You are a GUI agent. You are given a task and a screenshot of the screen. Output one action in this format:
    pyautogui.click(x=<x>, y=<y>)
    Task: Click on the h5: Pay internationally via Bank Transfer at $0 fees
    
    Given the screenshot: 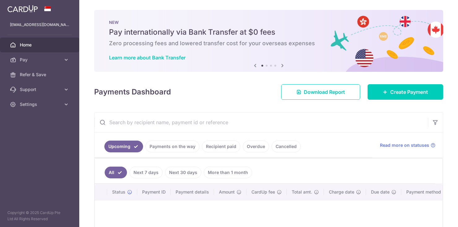 What is the action you would take?
    pyautogui.click(x=268, y=32)
    